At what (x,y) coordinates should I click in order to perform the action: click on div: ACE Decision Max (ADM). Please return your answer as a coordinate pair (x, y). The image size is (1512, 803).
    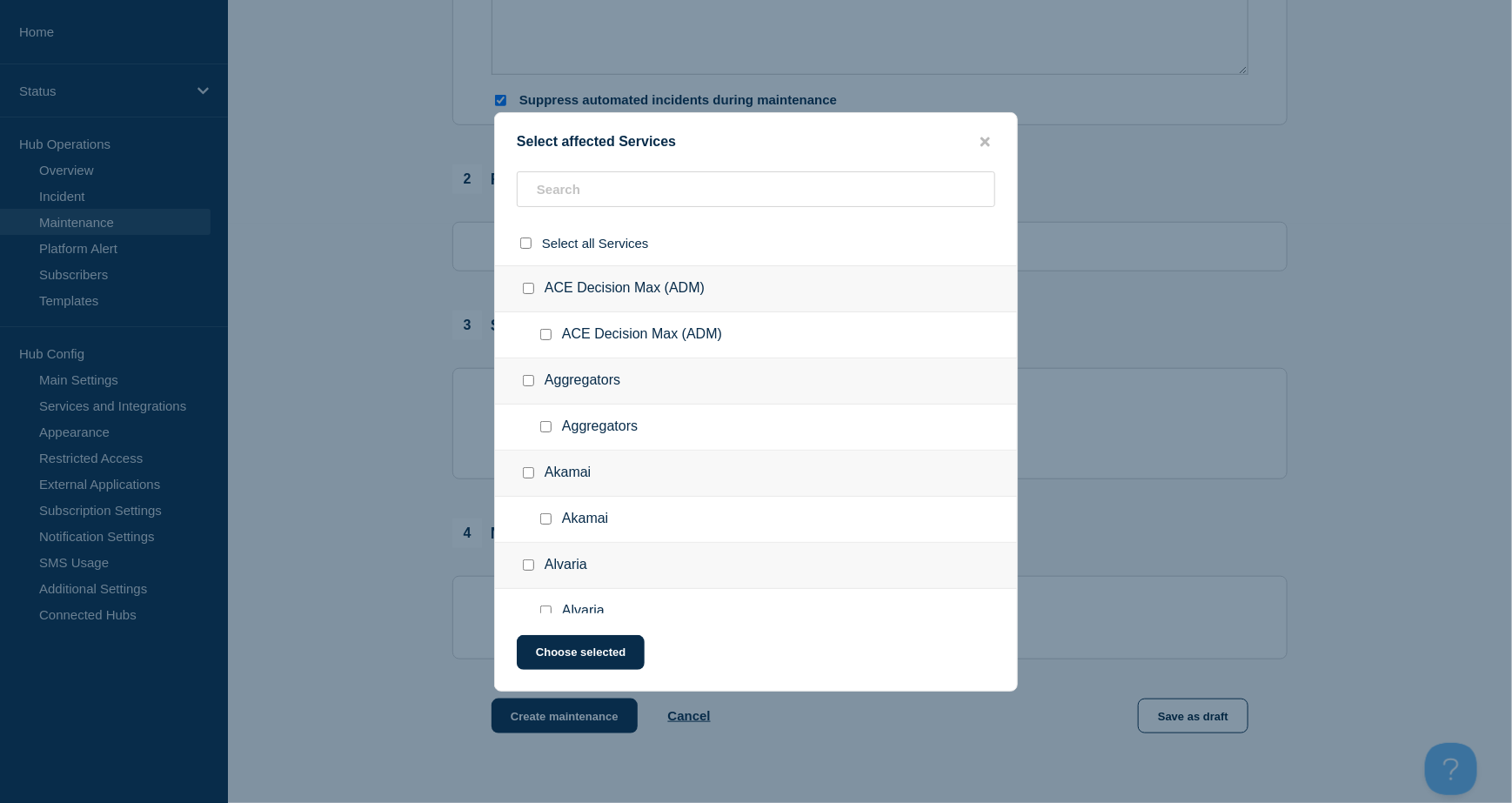
    Looking at the image, I should click on (756, 289).